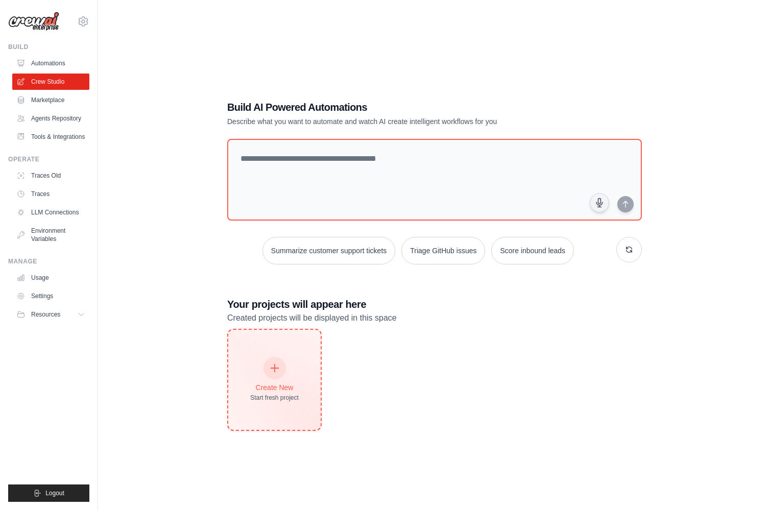 This screenshot has width=771, height=510. Describe the element at coordinates (49, 493) in the screenshot. I see `button: Logout` at that location.